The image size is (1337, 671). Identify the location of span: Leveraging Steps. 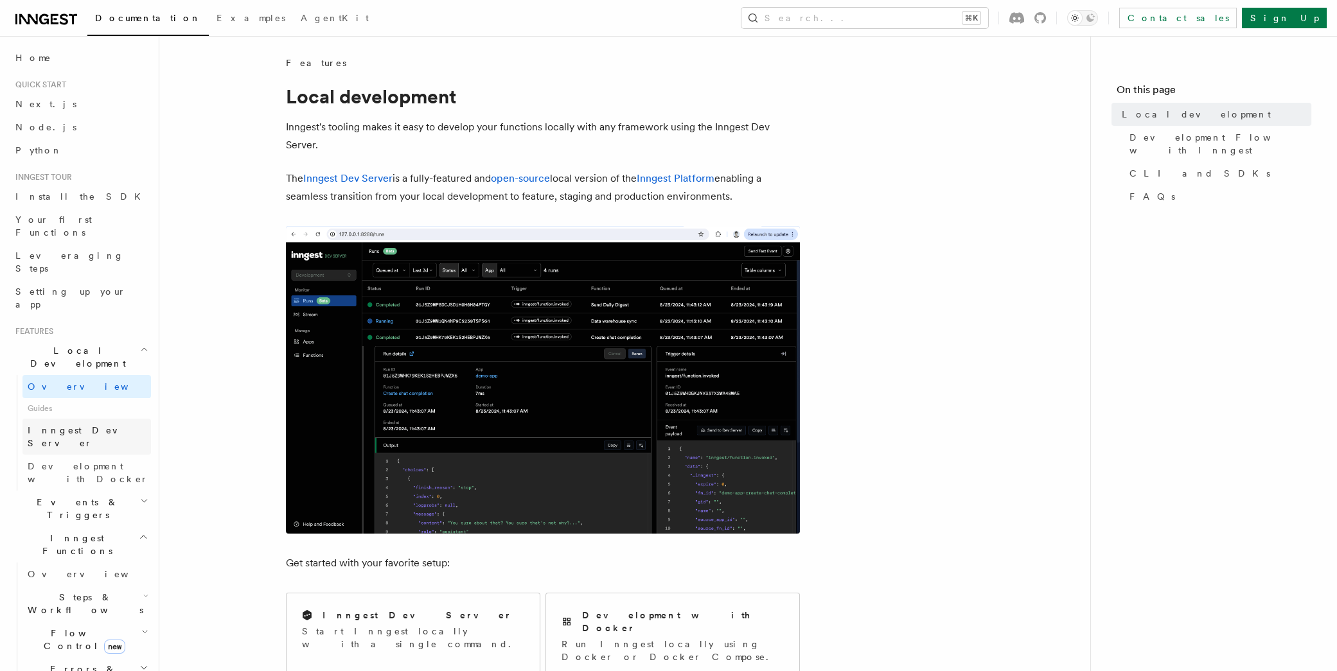
(69, 262).